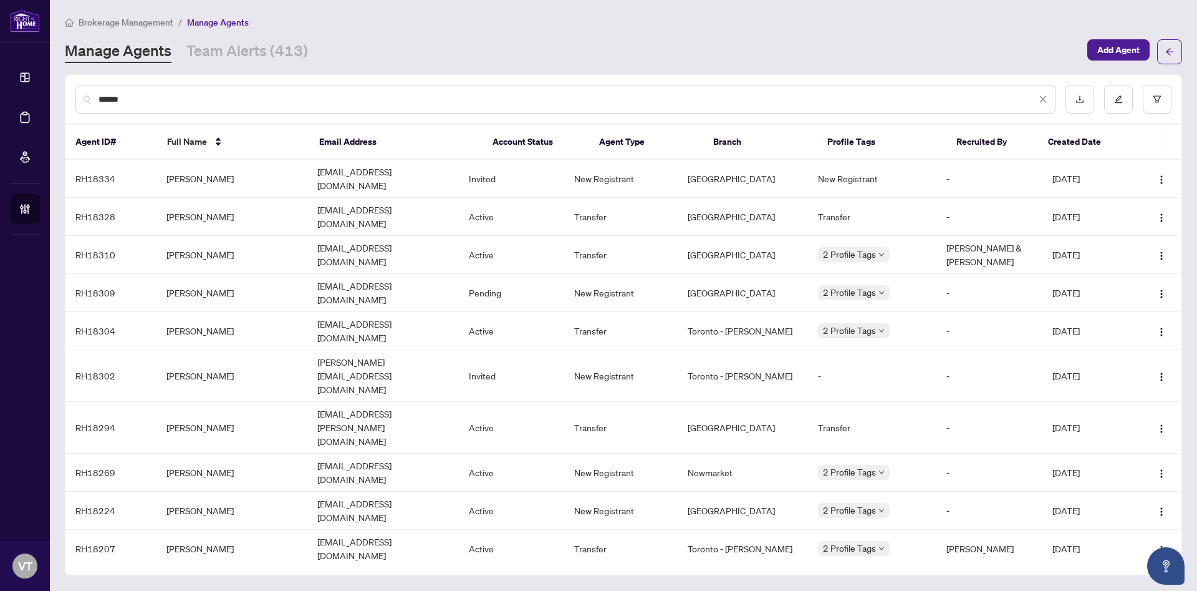 The height and width of the screenshot is (591, 1197). I want to click on th: Created Date, so click(1084, 142).